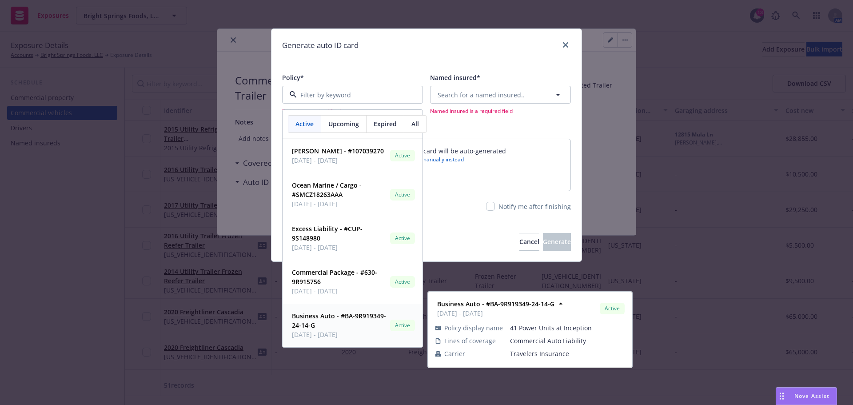 The height and width of the screenshot is (405, 853). I want to click on h1: Generate auto ID card, so click(320, 45).